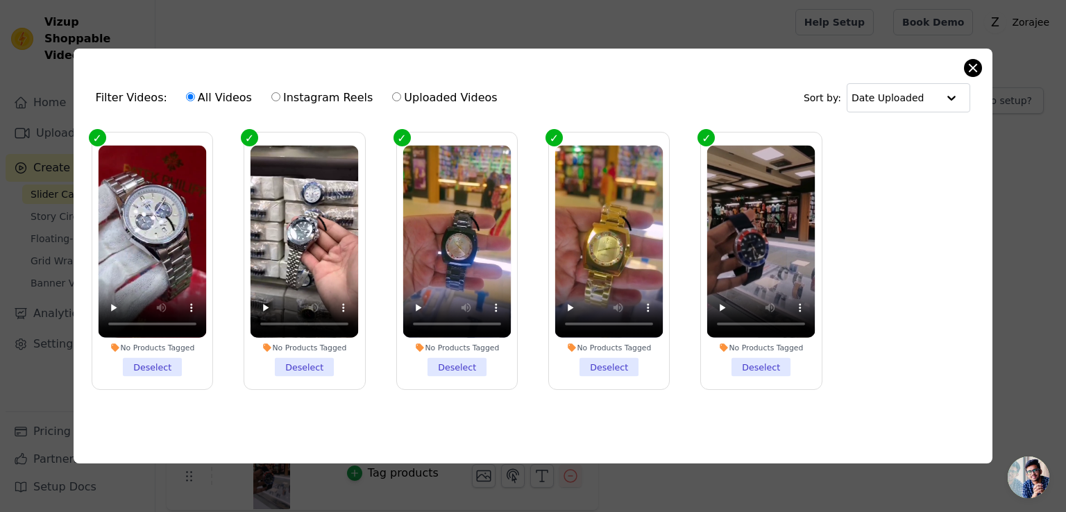 Image resolution: width=1066 pixels, height=512 pixels. What do you see at coordinates (1028, 477) in the screenshot?
I see `a: Open chat` at bounding box center [1028, 477].